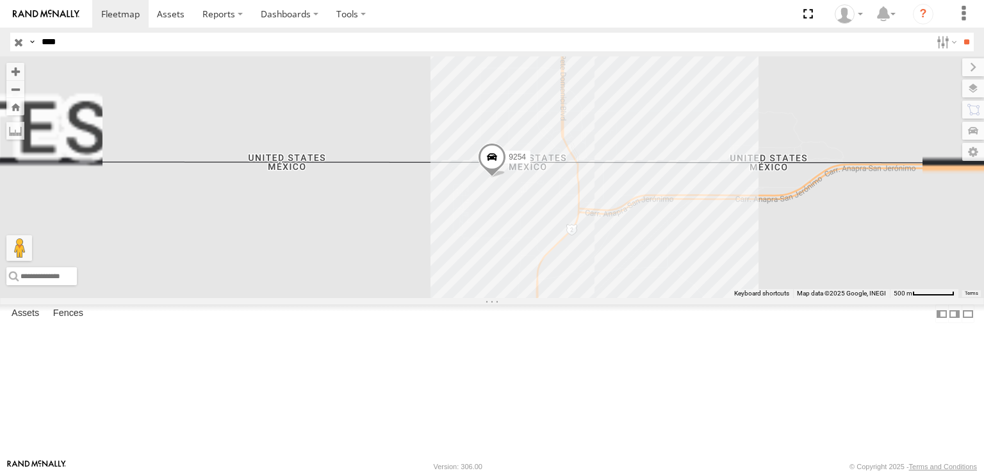 The height and width of the screenshot is (473, 984). What do you see at coordinates (924, 294) in the screenshot?
I see `button: Map Scale: 500 m per 62 pixels` at bounding box center [924, 294].